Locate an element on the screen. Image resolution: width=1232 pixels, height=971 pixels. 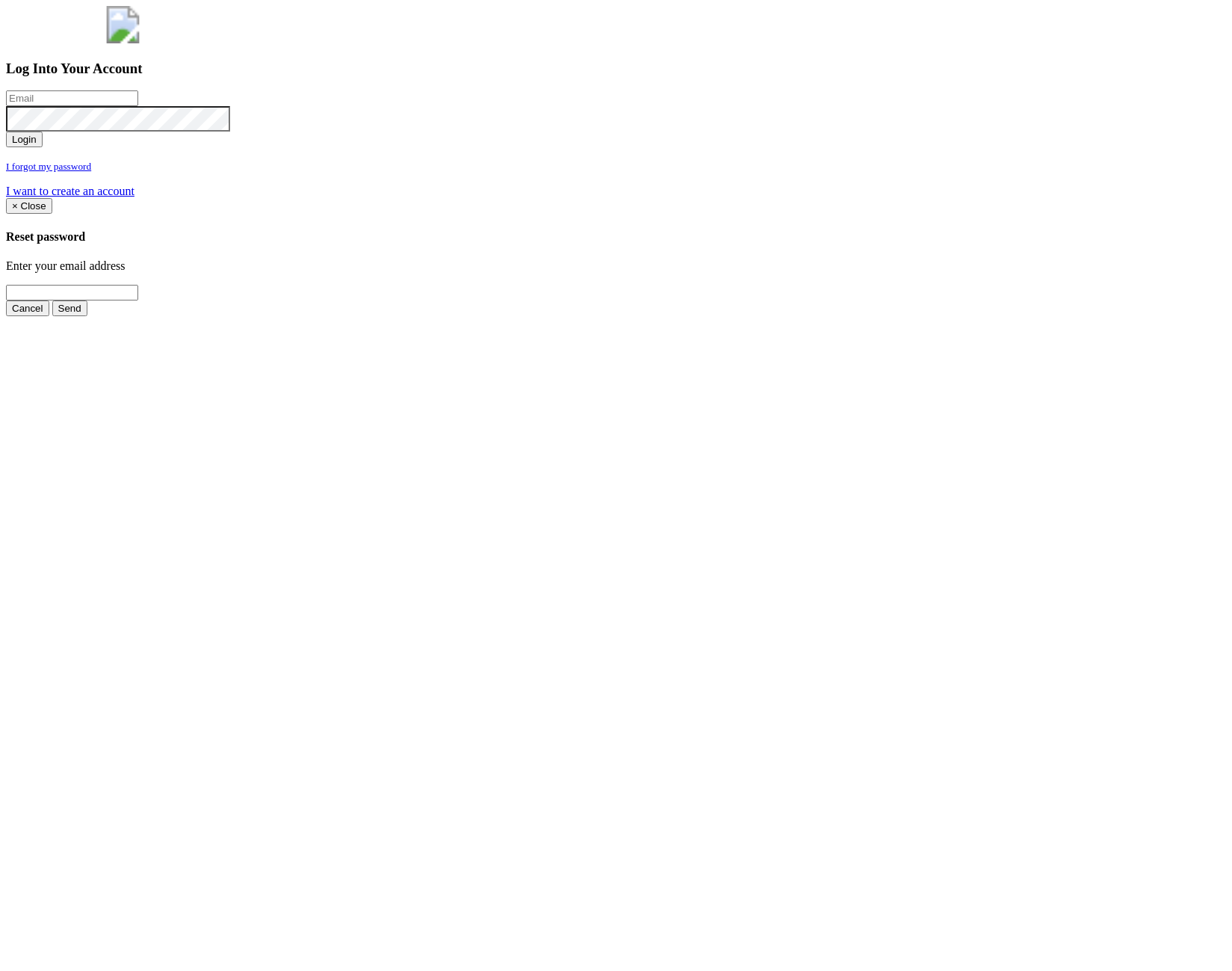
p: Enter your email address is located at coordinates (616, 266).